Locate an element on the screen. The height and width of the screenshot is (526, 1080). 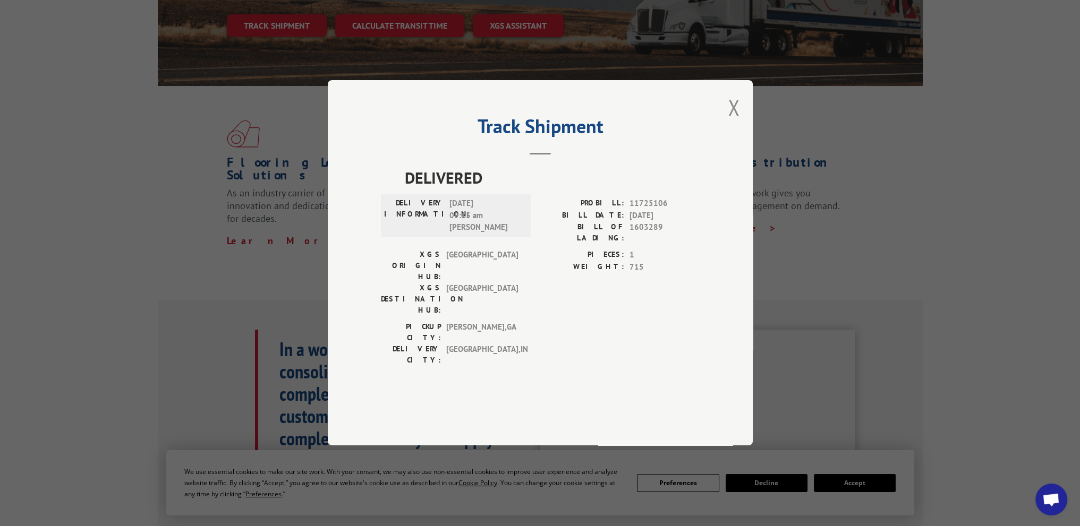
label: XGS DESTINATION HUB: is located at coordinates (410, 300).